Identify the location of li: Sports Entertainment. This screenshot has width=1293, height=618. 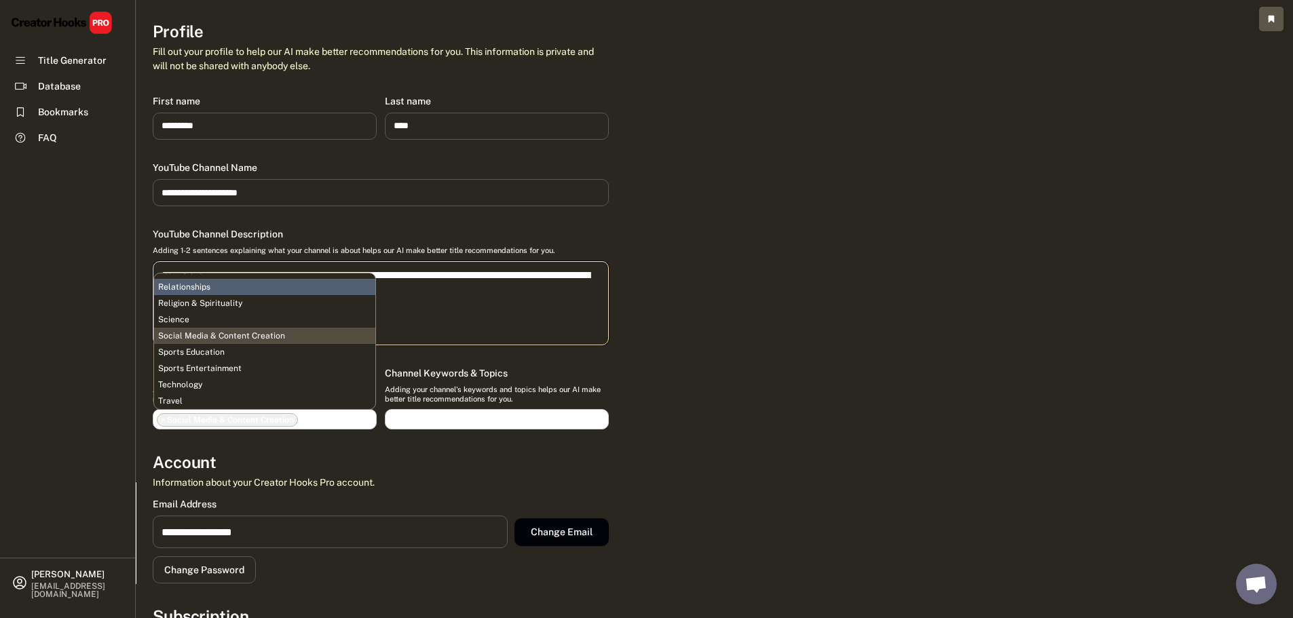
(265, 368).